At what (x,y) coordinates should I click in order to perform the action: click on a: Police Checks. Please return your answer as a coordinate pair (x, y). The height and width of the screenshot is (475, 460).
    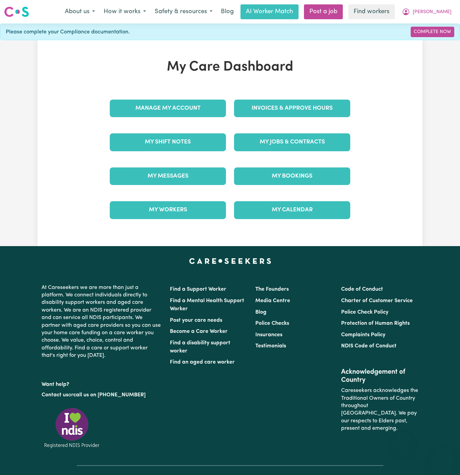
    Looking at the image, I should click on (272, 324).